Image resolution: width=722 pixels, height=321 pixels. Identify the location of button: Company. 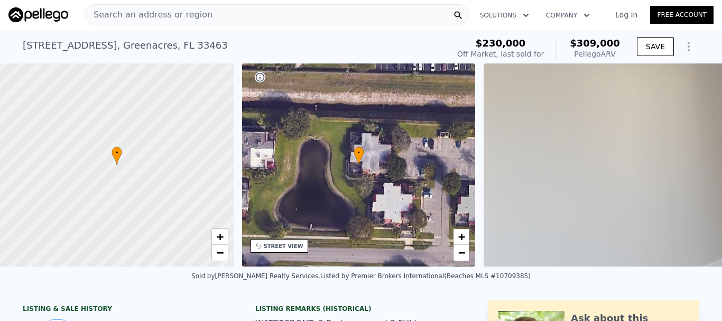
(567, 15).